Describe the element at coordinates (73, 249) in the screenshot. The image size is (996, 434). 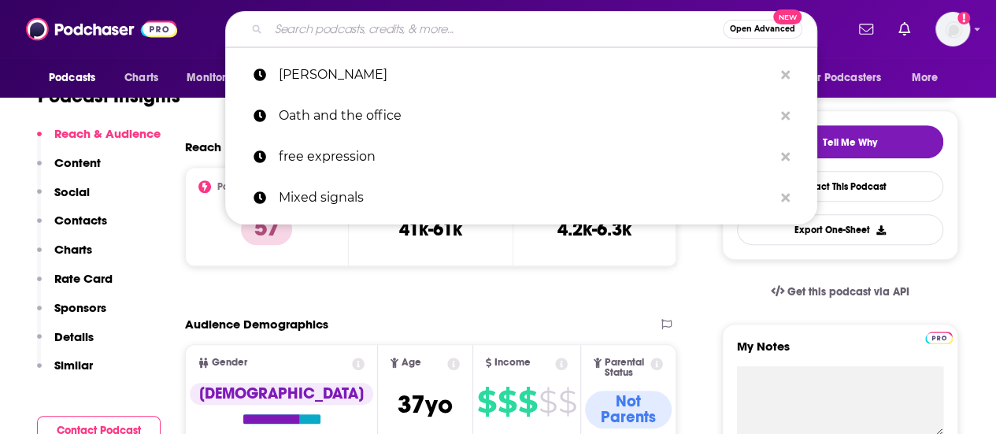
I see `p: Charts` at that location.